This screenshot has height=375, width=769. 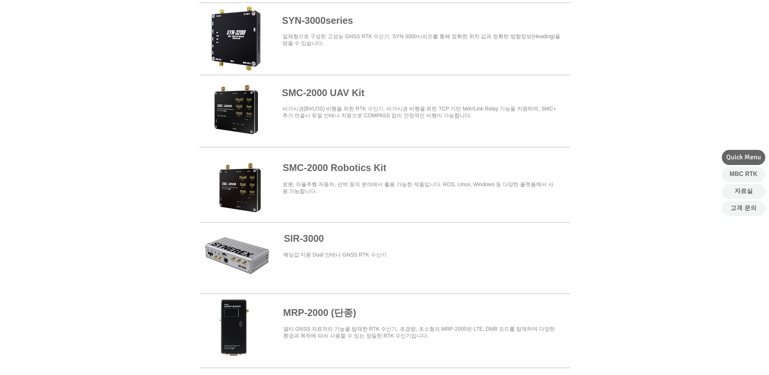 What do you see at coordinates (304, 238) in the screenshot?
I see `a: SIR-3000` at bounding box center [304, 238].